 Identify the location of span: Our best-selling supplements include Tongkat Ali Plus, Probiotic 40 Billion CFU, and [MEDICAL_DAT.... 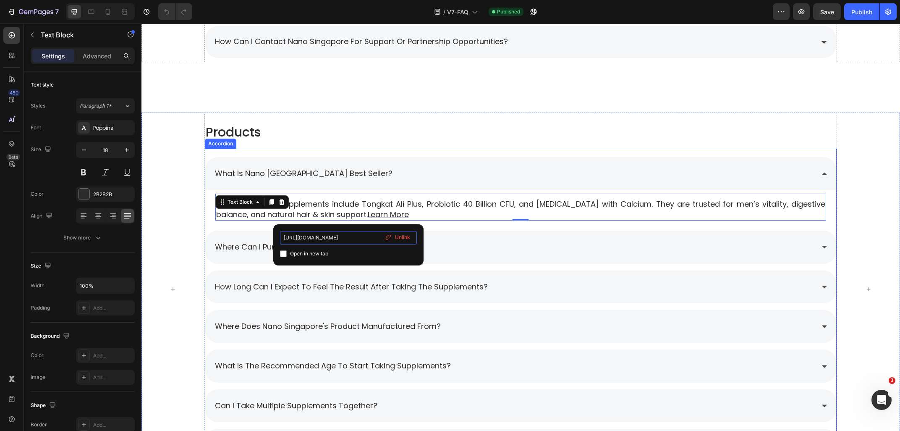
(380, 186).